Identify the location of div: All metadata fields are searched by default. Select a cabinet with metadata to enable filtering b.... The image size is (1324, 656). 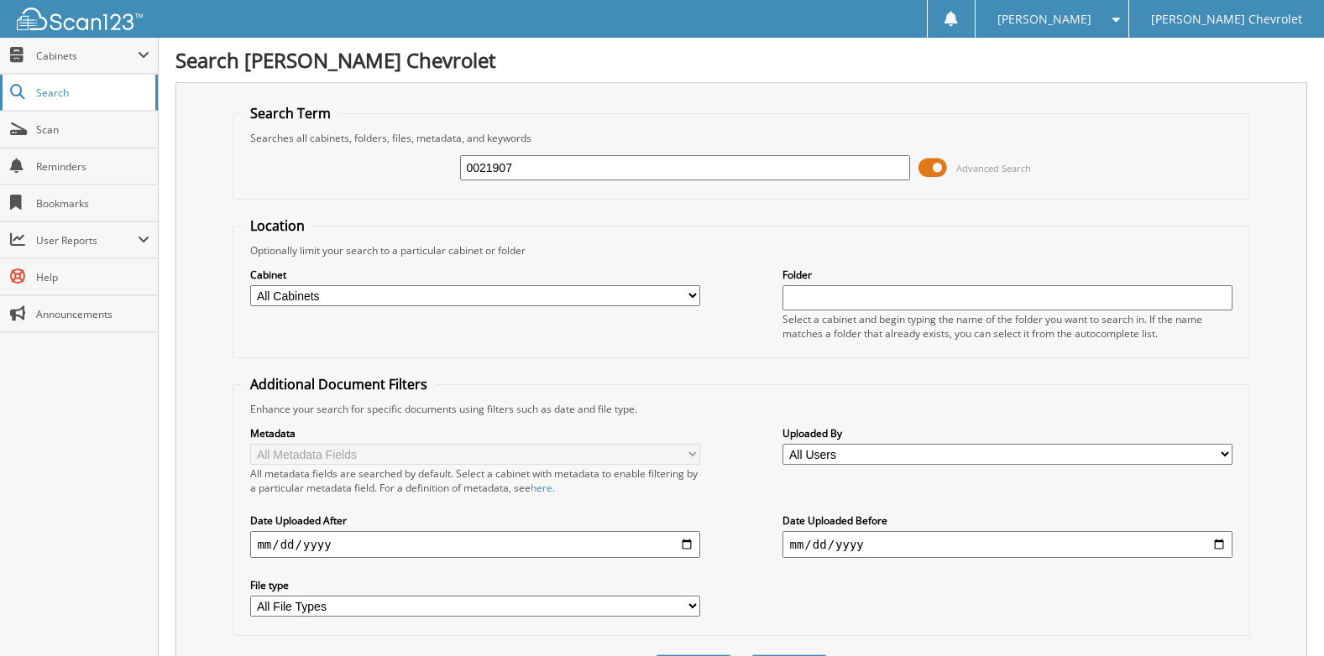
(474, 481).